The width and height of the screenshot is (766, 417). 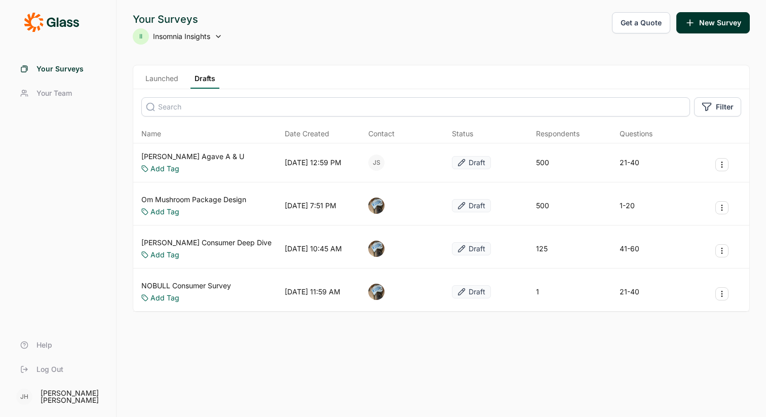 What do you see at coordinates (415, 107) in the screenshot?
I see `input: Search` at bounding box center [415, 107].